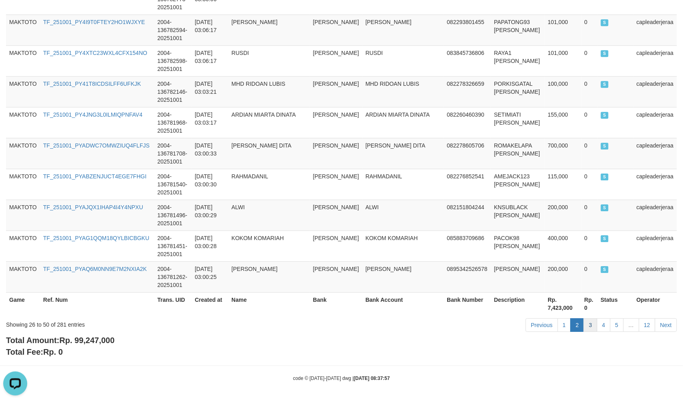  What do you see at coordinates (92, 84) in the screenshot?
I see `a: TF_251001_PY41T8ICDSILFF6UFKJK` at bounding box center [92, 84].